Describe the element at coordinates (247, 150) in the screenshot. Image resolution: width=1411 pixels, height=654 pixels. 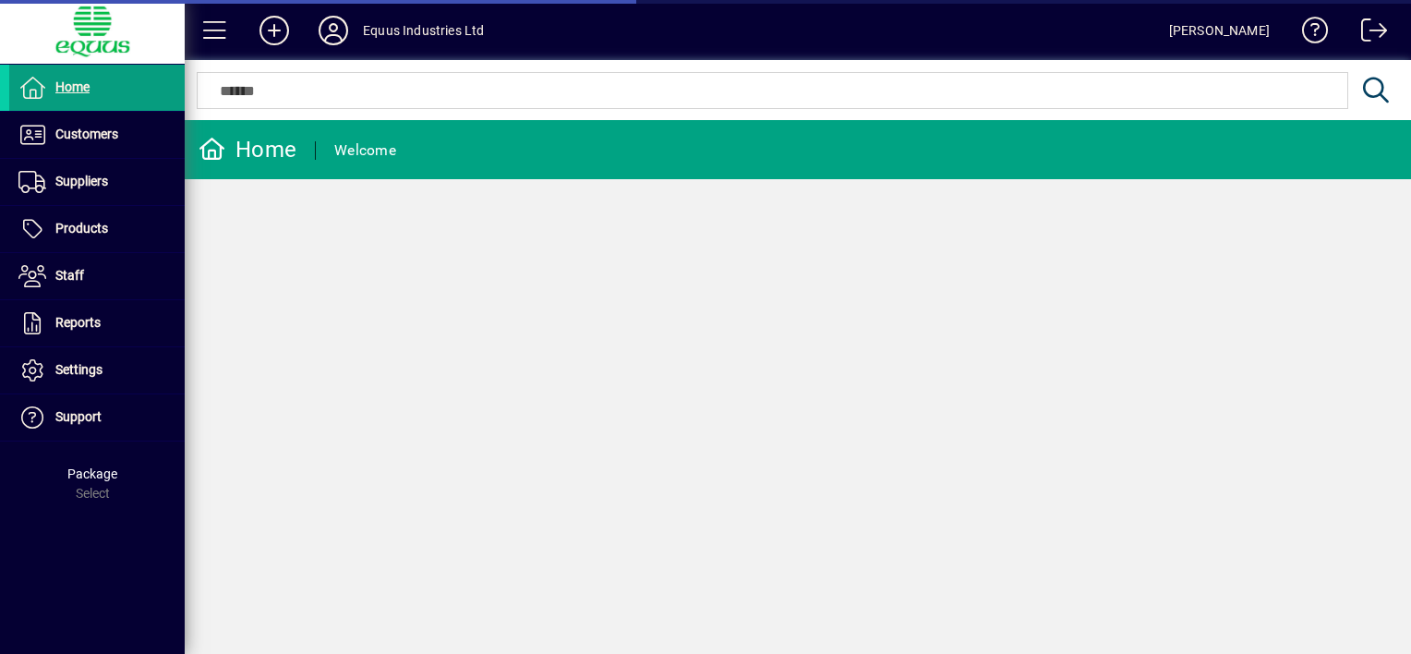
I see `div: Home` at that location.